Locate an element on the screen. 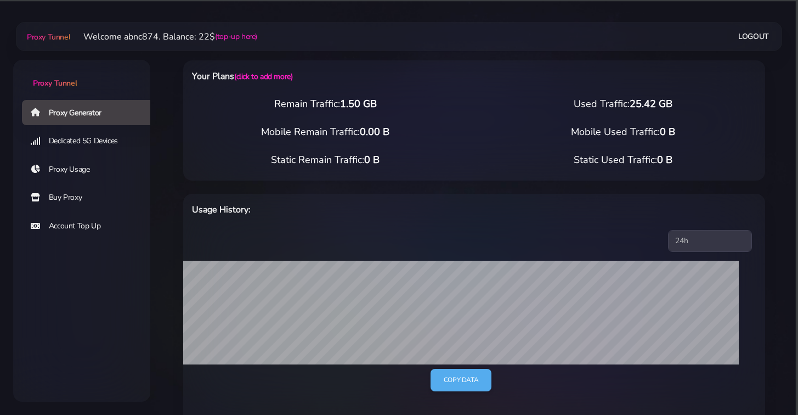 The height and width of the screenshot is (415, 798). a: Proxy Generator is located at coordinates (90, 112).